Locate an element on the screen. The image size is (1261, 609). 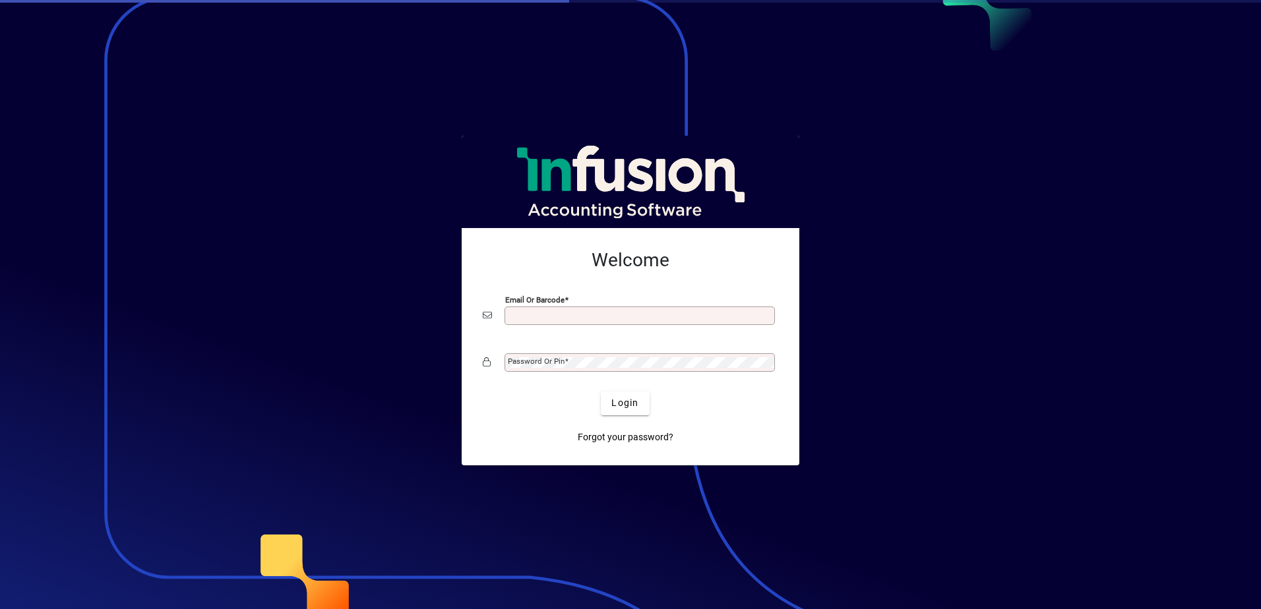
button: Login is located at coordinates (624, 404).